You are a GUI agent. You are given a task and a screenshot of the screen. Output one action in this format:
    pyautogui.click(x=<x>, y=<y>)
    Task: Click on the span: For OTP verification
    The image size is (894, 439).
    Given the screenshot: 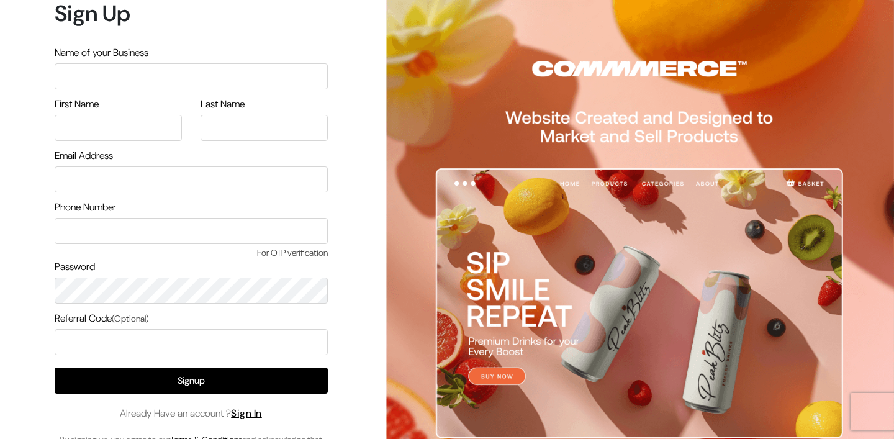 What is the action you would take?
    pyautogui.click(x=191, y=253)
    